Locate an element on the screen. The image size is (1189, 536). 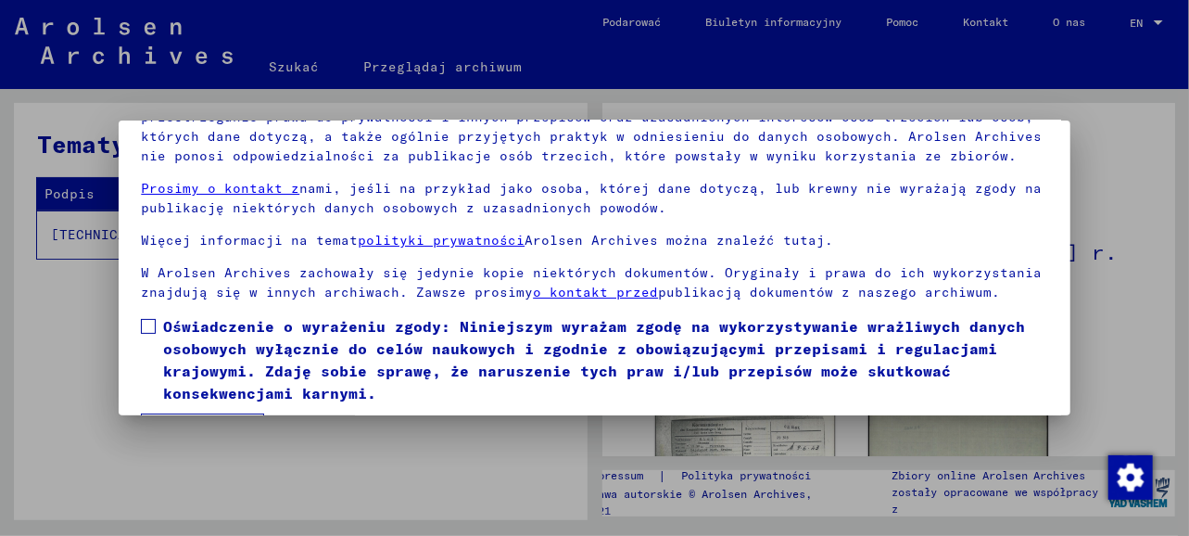
font: Oświadczenie o wyrażeniu zgody: Niniejszym wyrażam zgodę na wykorzystywanie wrażliwych danych oso... is located at coordinates (594, 360).